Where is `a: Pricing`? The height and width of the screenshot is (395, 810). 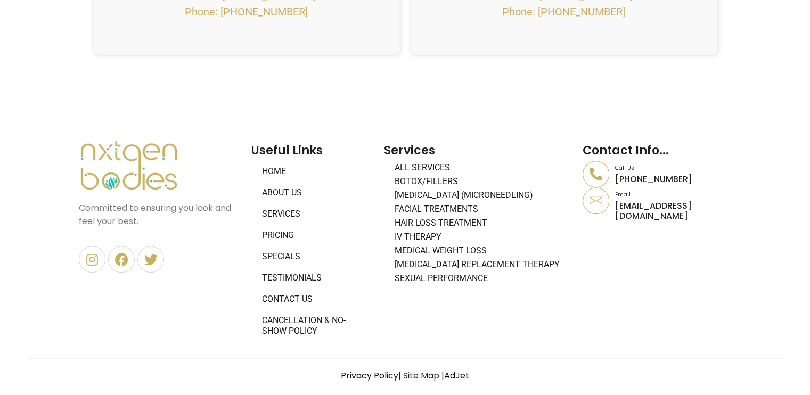
a: Pricing is located at coordinates (312, 235).